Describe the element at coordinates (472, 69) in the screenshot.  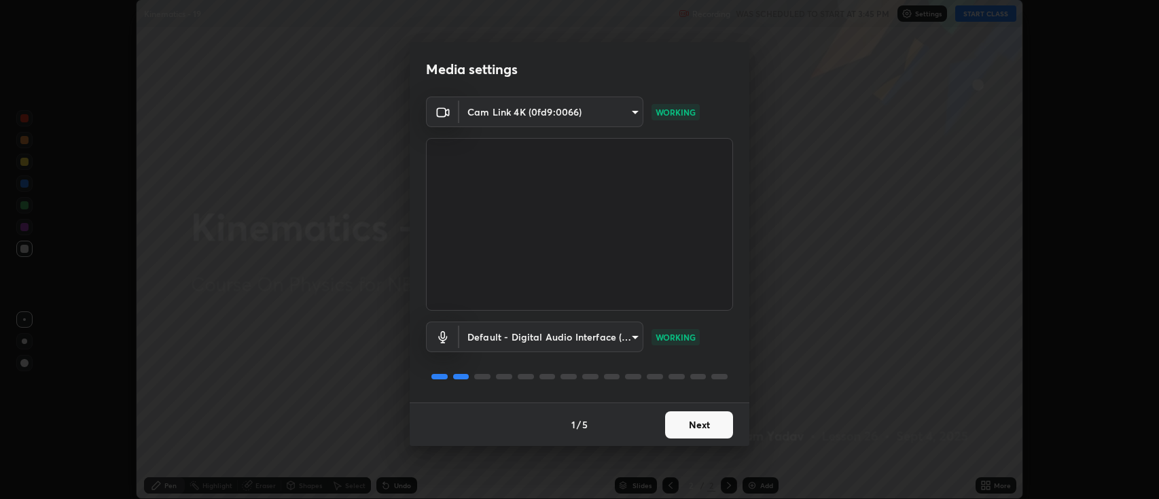
I see `h2: Media settings` at that location.